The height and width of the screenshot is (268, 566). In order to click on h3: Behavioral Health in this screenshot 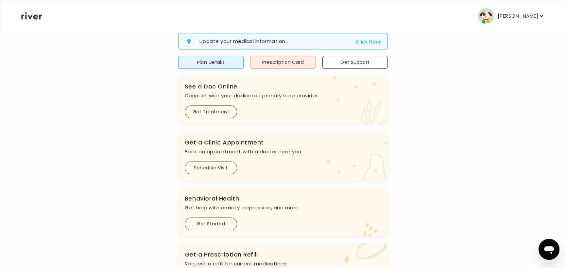, I will do `click(283, 198)`.